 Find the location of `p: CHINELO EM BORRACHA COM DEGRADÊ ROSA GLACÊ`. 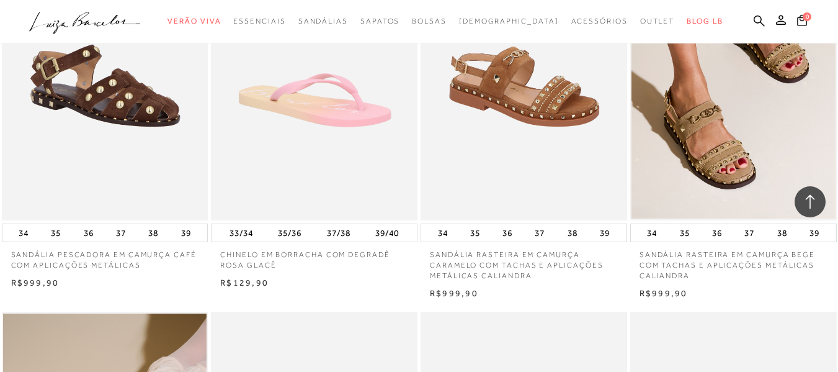

p: CHINELO EM BORRACHA COM DEGRADÊ ROSA GLACÊ is located at coordinates (314, 256).